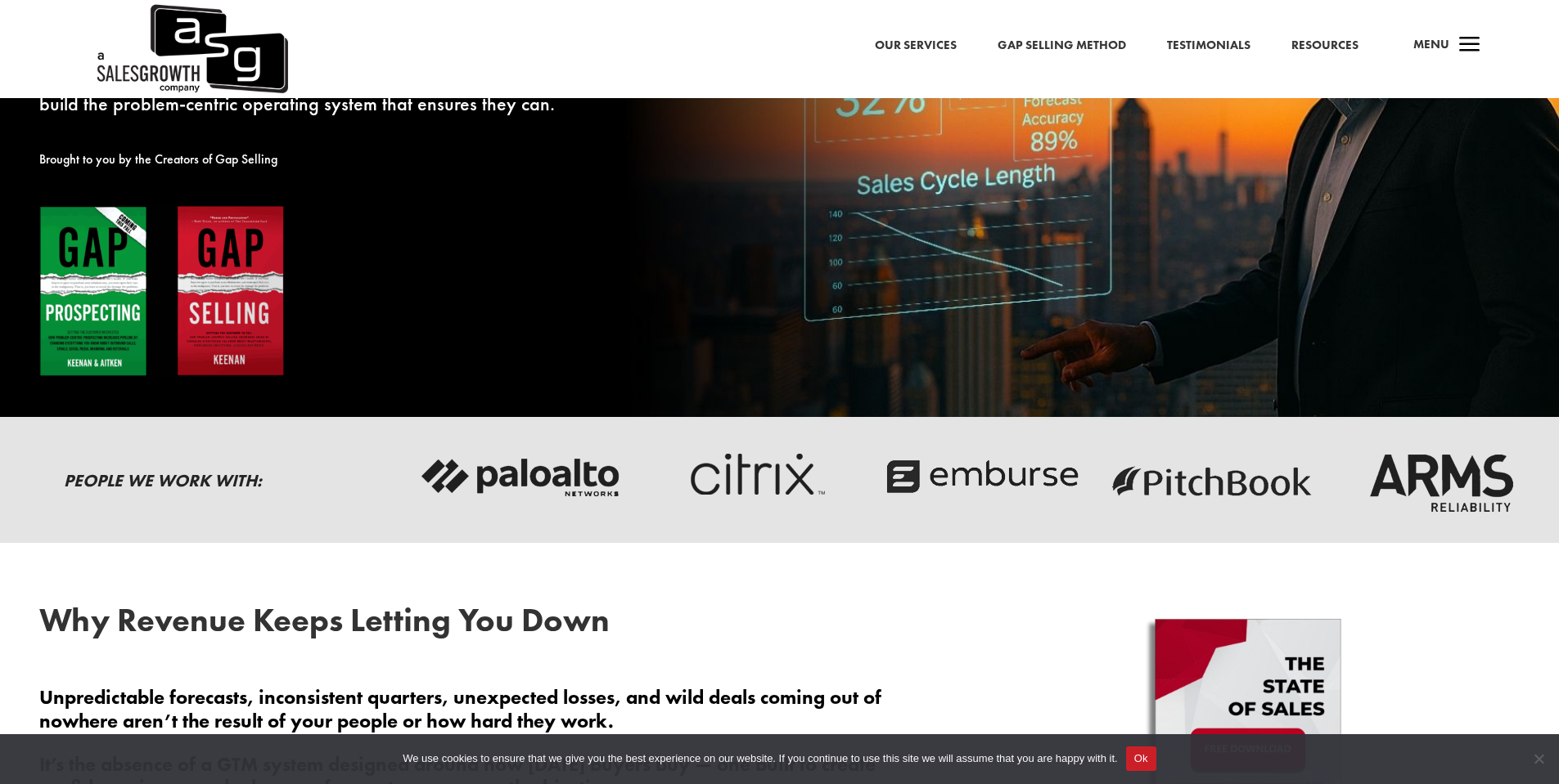  Describe the element at coordinates (981, 477) in the screenshot. I see `img: emburse-logo-dark` at that location.